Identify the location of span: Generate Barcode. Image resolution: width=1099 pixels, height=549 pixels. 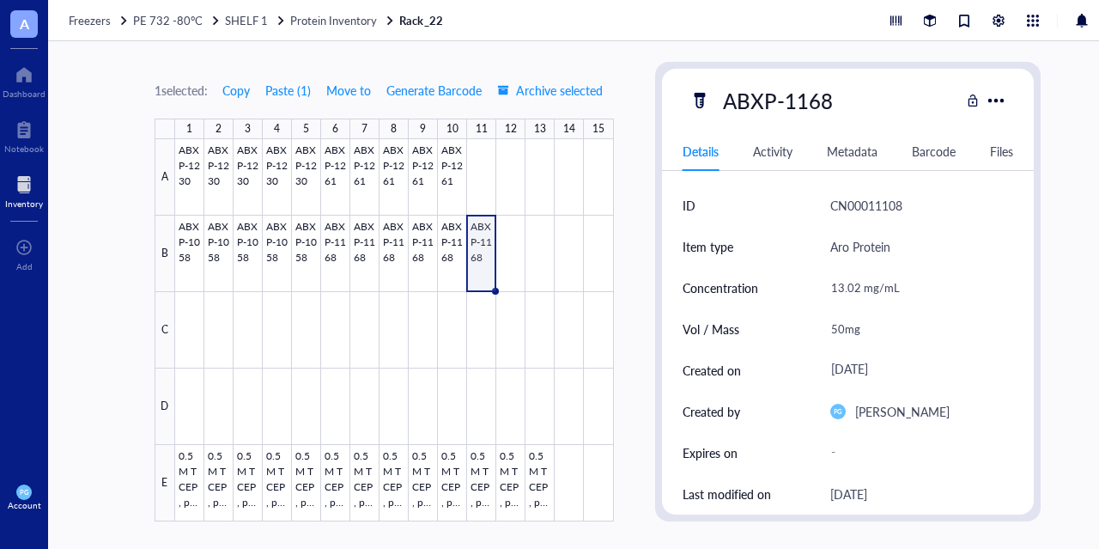
(434, 90).